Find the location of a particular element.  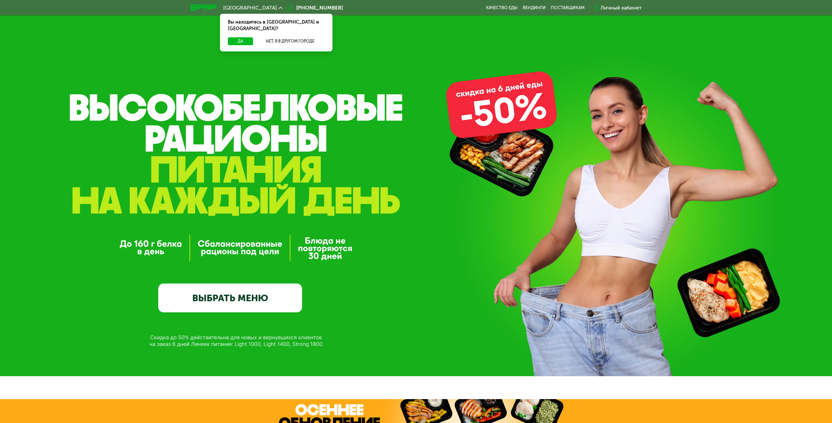

a: Вендинги is located at coordinates (534, 8).